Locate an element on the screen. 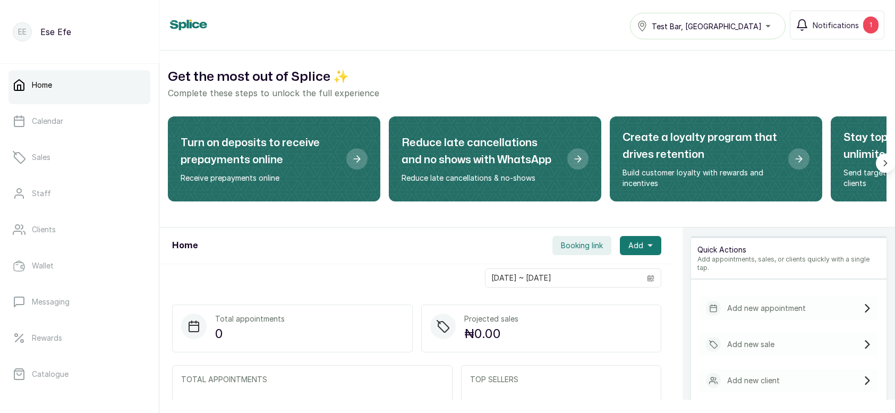 Image resolution: width=895 pixels, height=413 pixels. p: Rewards is located at coordinates (47, 338).